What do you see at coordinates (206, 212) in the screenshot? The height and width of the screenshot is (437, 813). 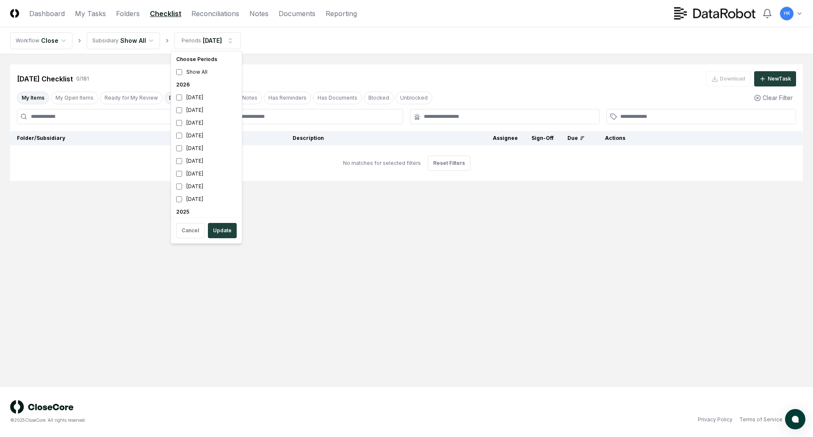 I see `div: 2025` at bounding box center [206, 212].